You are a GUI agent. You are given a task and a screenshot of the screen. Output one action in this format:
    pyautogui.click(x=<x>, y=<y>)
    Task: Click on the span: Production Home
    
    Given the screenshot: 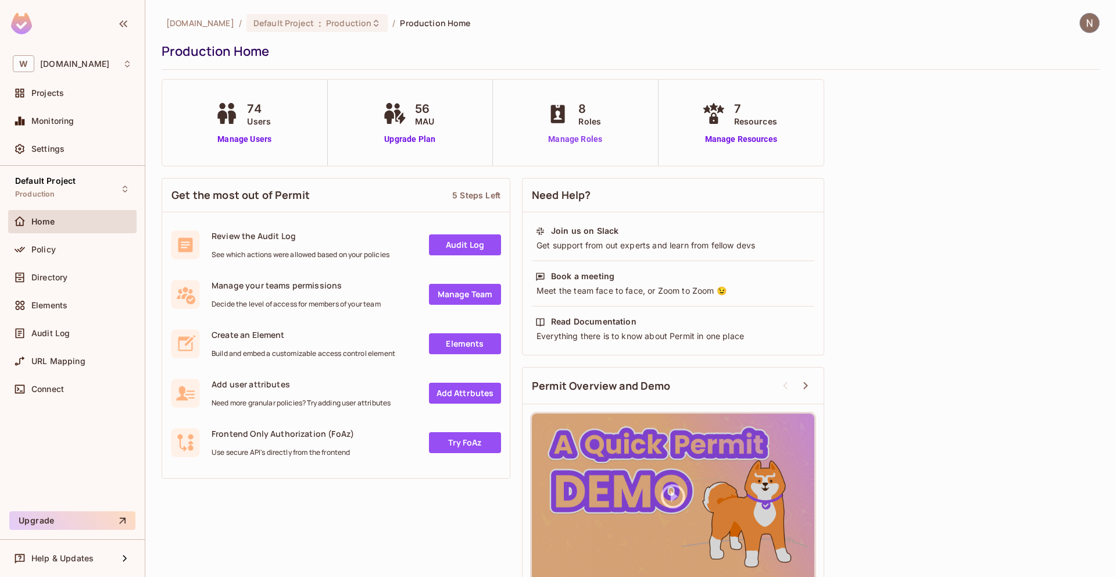 What is the action you would take?
    pyautogui.click(x=435, y=23)
    